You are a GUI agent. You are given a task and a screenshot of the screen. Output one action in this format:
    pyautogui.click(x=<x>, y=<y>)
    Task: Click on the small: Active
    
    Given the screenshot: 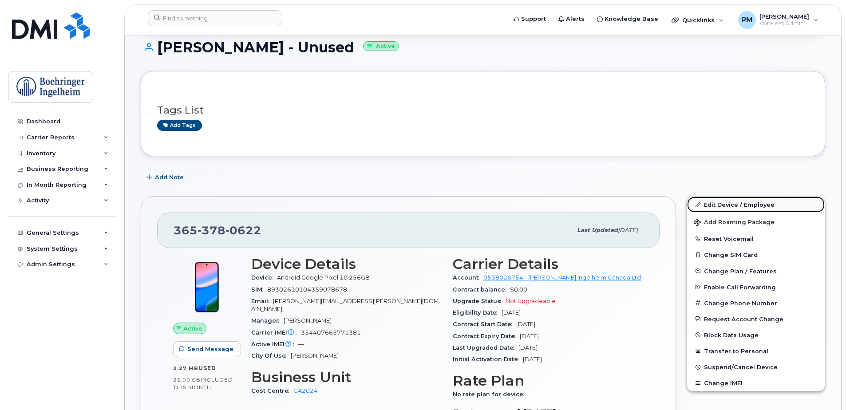 What is the action you would take?
    pyautogui.click(x=381, y=46)
    